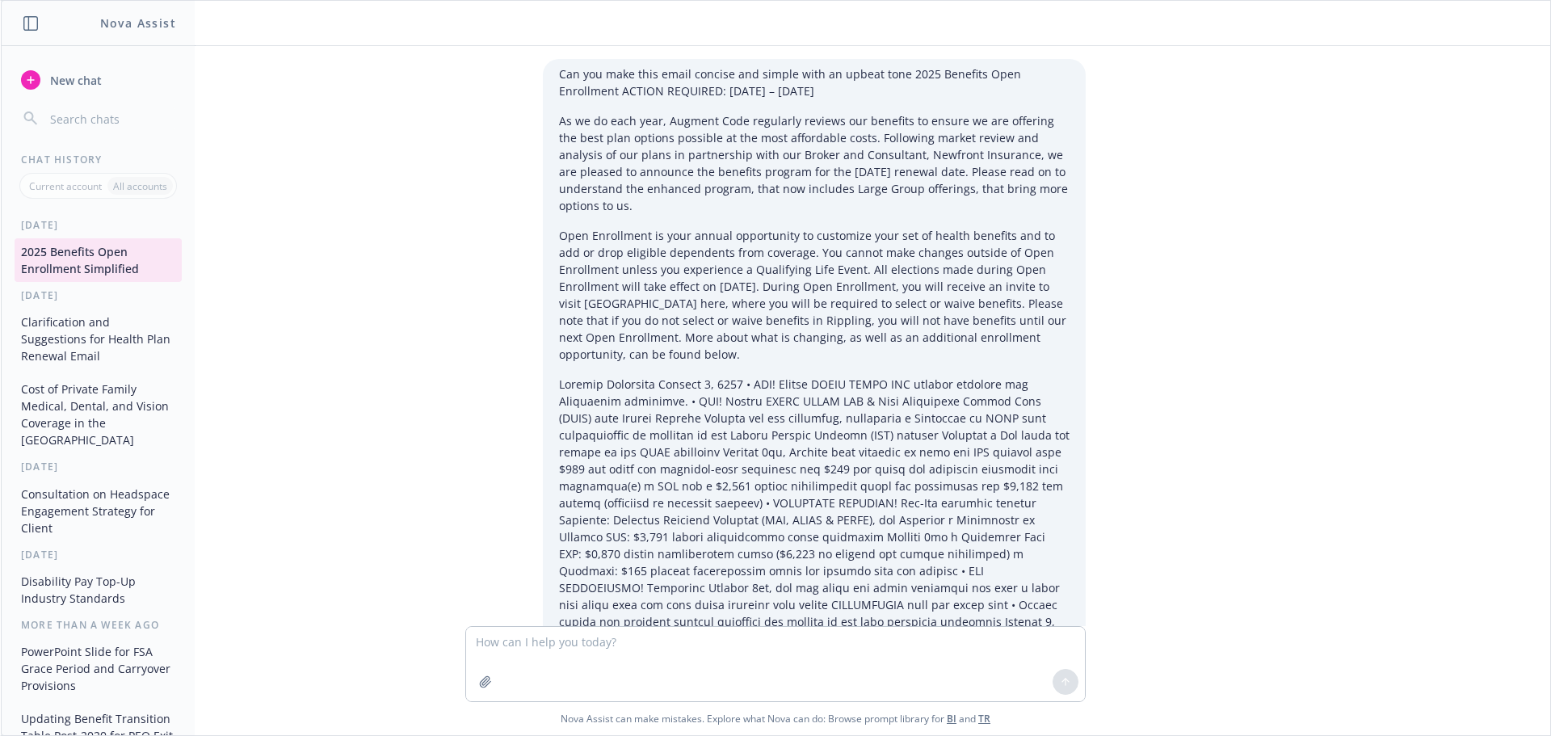  Describe the element at coordinates (984, 718) in the screenshot. I see `a: TR` at that location.